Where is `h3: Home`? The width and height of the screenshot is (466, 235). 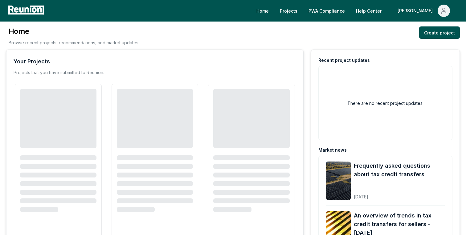 h3: Home is located at coordinates (74, 31).